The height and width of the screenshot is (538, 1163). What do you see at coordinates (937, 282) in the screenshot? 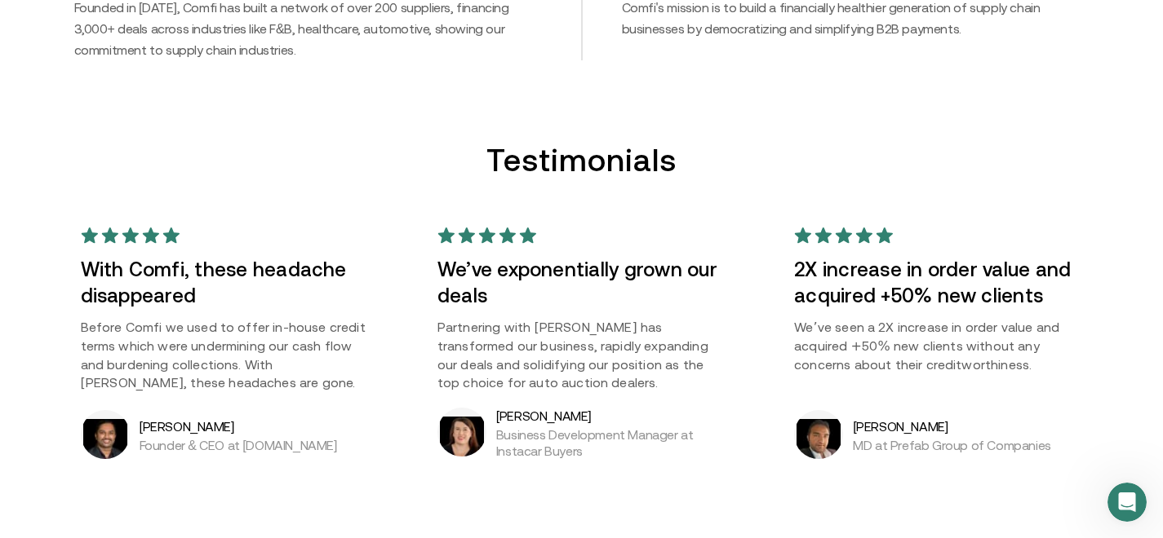
I see `h3: 2X increase in order value and acquired +50% new clients` at bounding box center [937, 282].